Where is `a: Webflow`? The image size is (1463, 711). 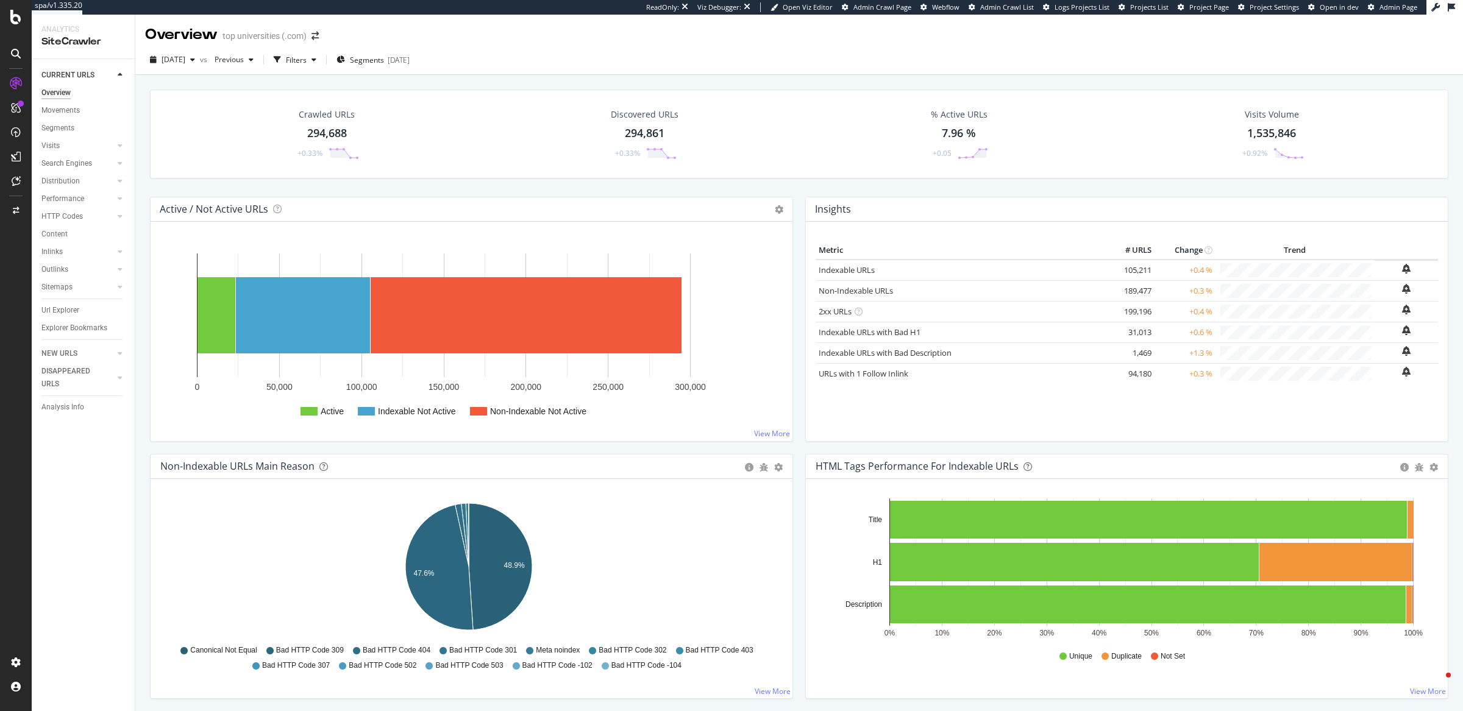
a: Webflow is located at coordinates (940, 7).